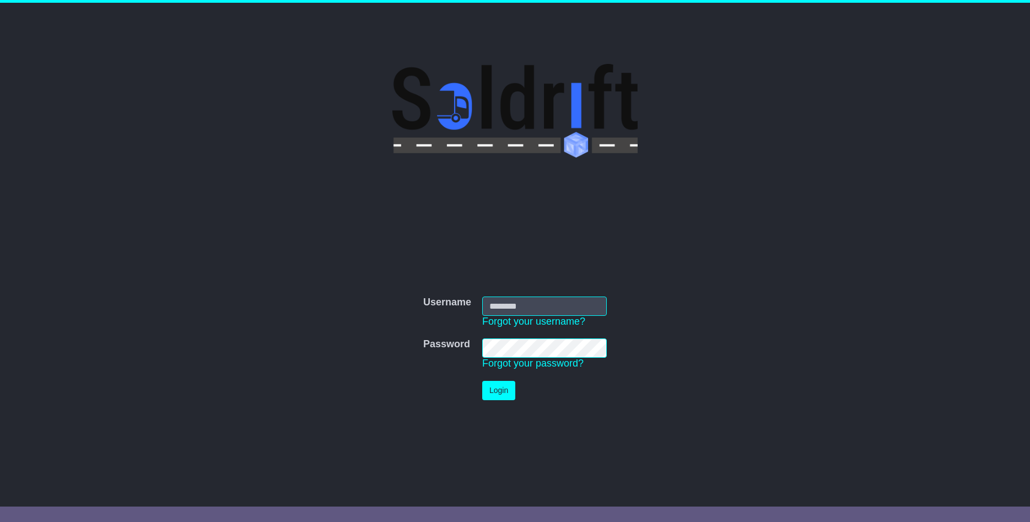 The width and height of the screenshot is (1030, 522). Describe the element at coordinates (446, 344) in the screenshot. I see `label: Password` at that location.